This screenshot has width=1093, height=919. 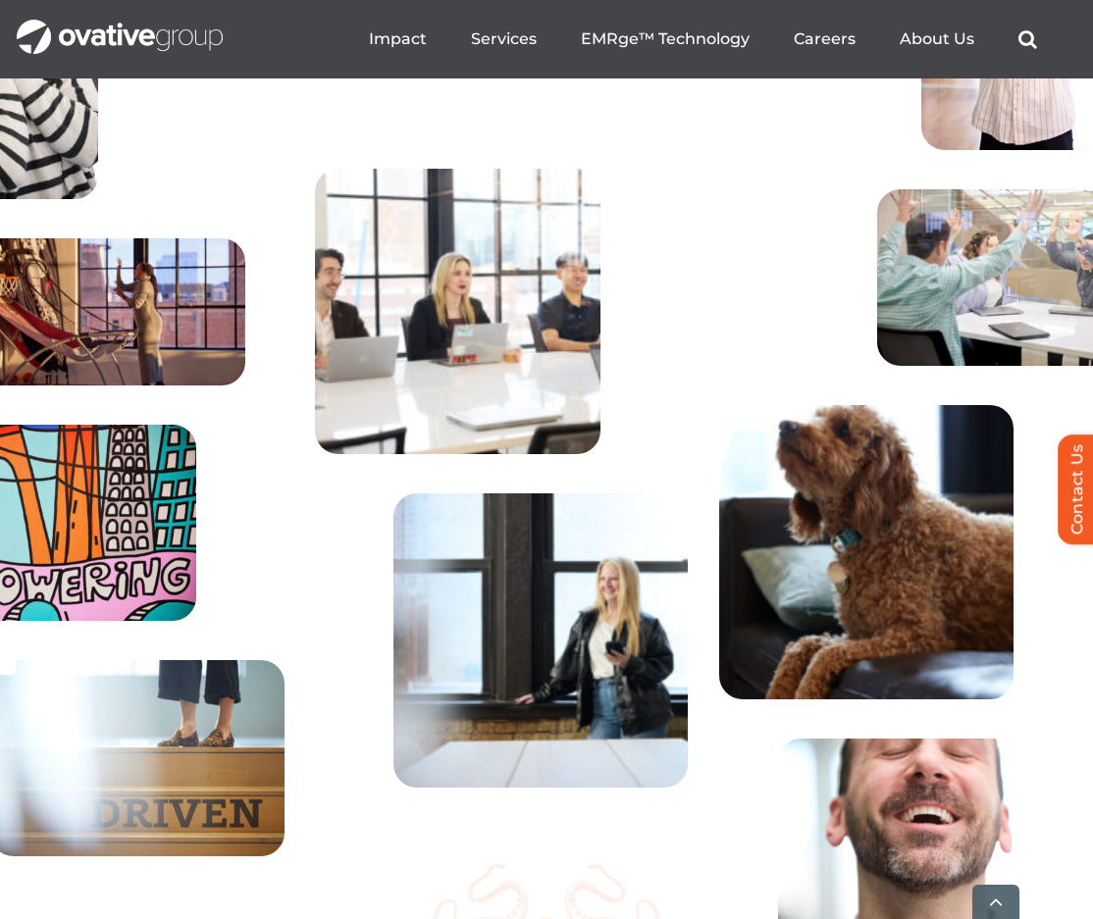 What do you see at coordinates (937, 39) in the screenshot?
I see `a: About Us` at bounding box center [937, 39].